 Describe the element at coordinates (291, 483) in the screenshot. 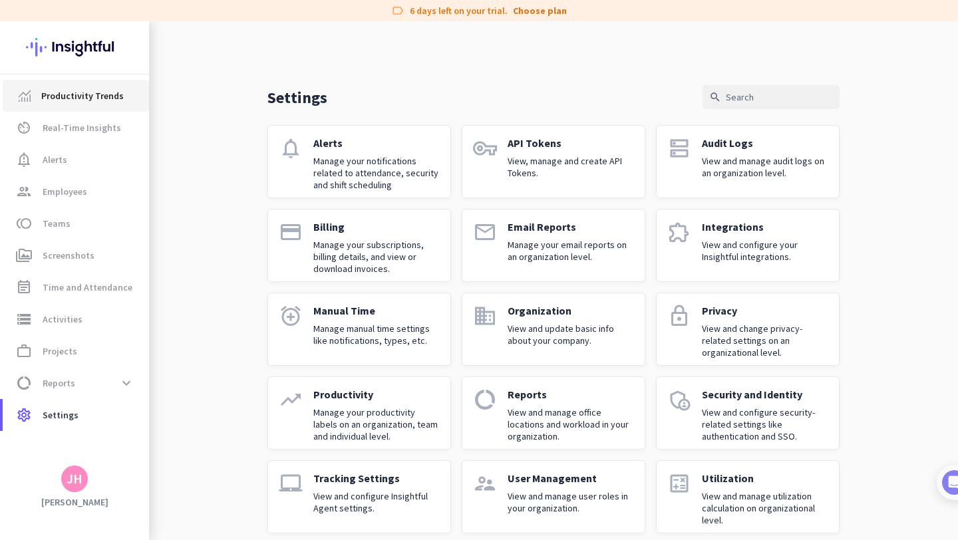

I see `i: laptop_mac` at that location.